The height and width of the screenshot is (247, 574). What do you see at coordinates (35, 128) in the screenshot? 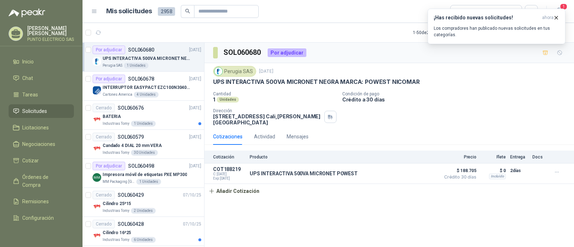
I see `span: Licitaciones` at bounding box center [35, 128].